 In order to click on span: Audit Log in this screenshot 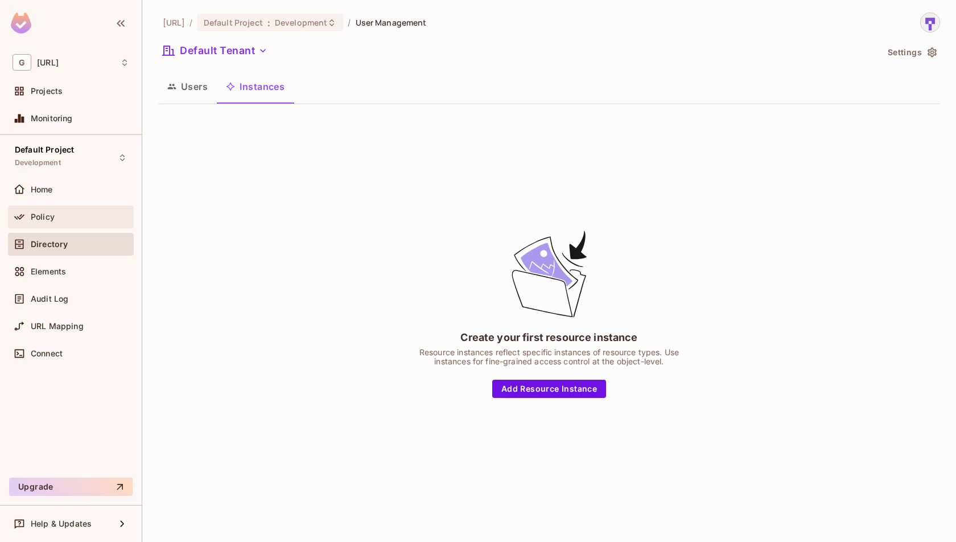, I will do `click(50, 299)`.